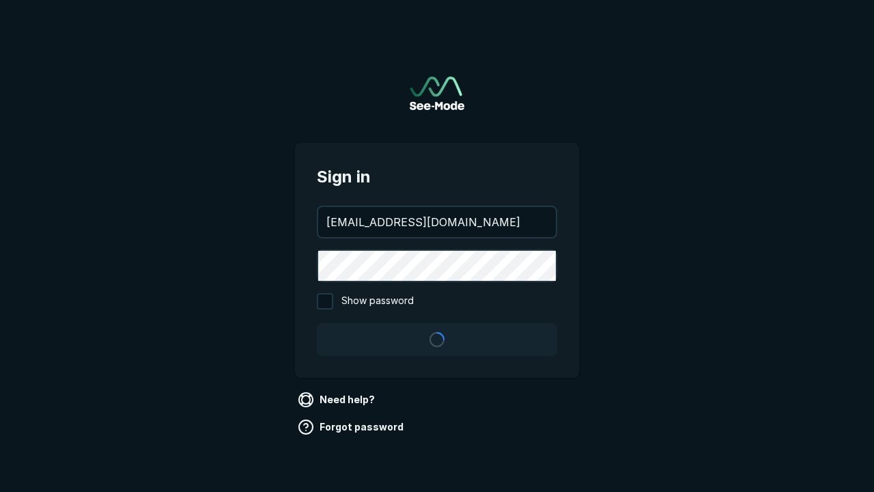 Image resolution: width=874 pixels, height=492 pixels. I want to click on a: Need help?, so click(337, 399).